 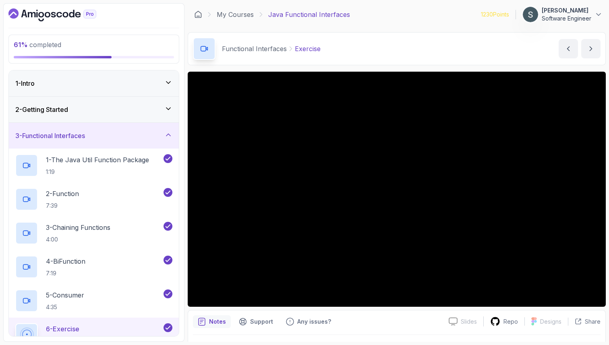 I want to click on span: completed, so click(x=37, y=45).